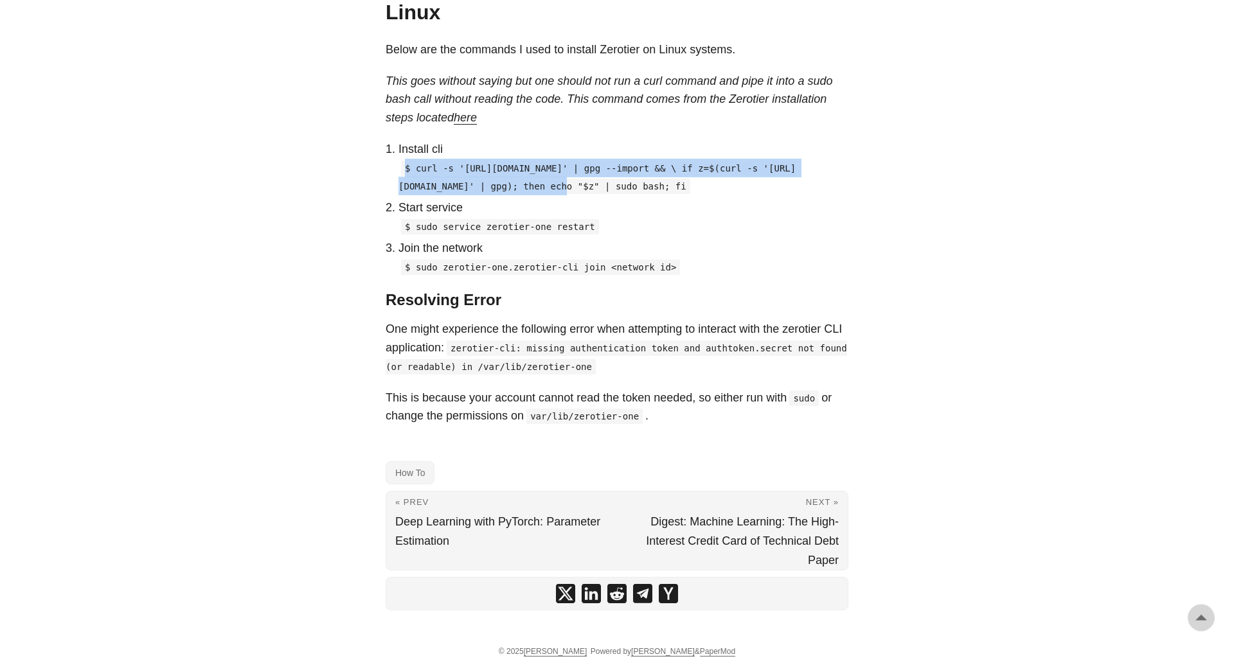 Image resolution: width=1234 pixels, height=670 pixels. I want to click on h3: Resolving Error, so click(617, 300).